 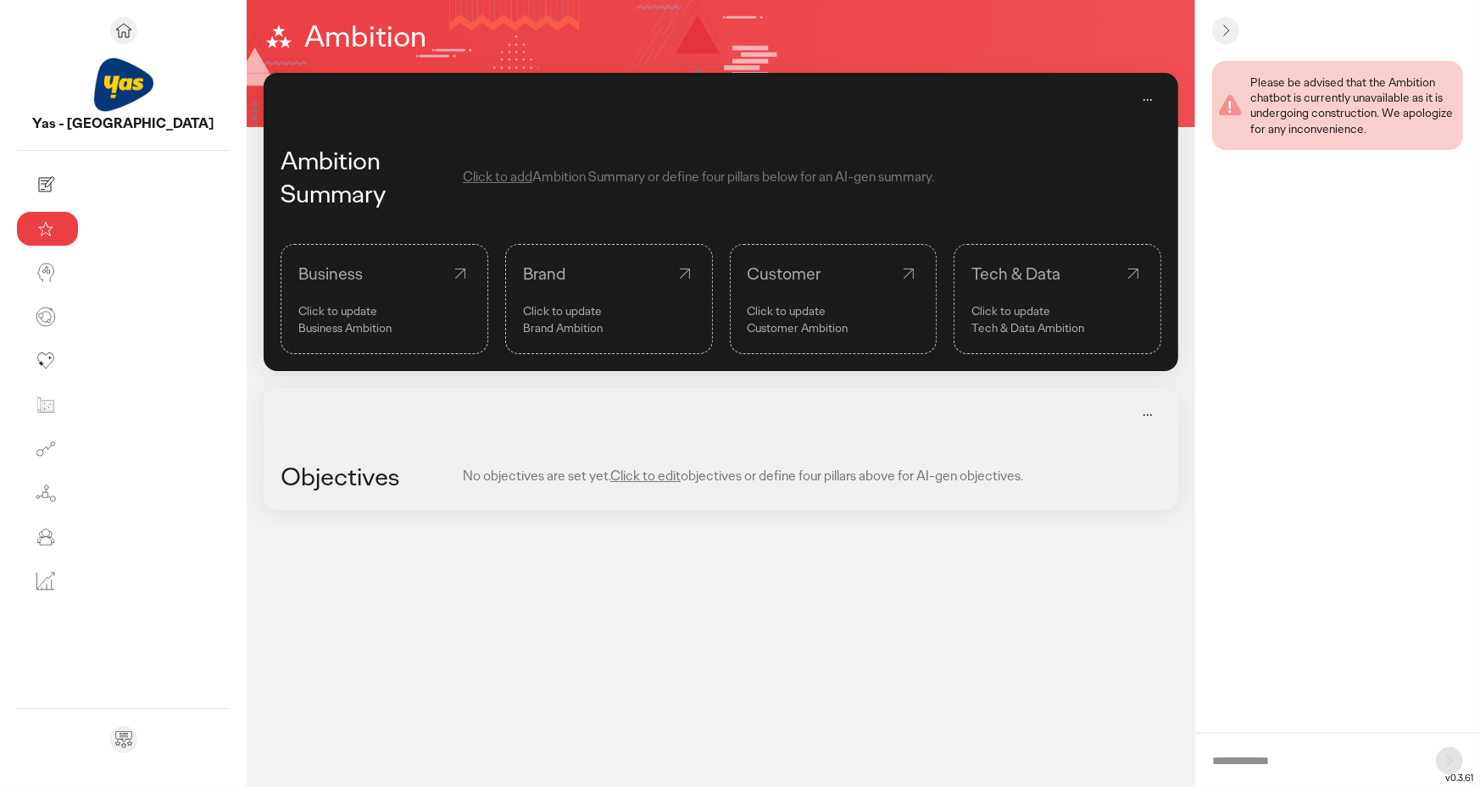 What do you see at coordinates (123, 124) in the screenshot?
I see `p: Yas - AFRICA` at bounding box center [123, 124].